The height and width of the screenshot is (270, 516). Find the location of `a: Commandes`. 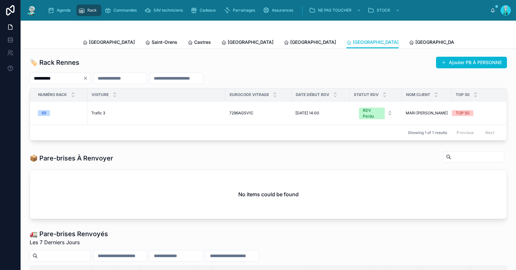

a: Commandes is located at coordinates (122, 10).